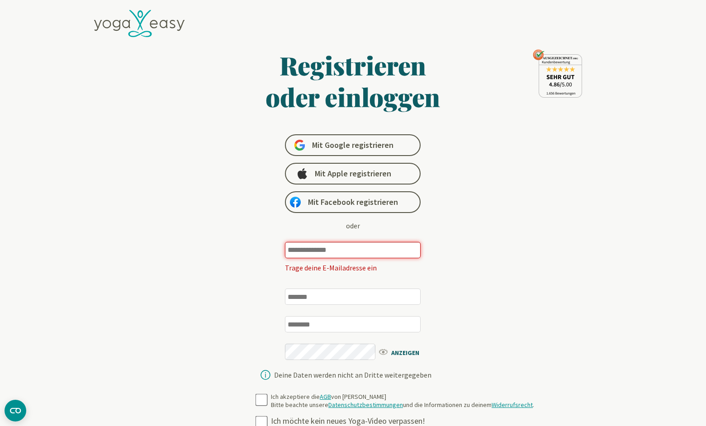 The image size is (706, 426). What do you see at coordinates (353, 81) in the screenshot?
I see `h1: Registrieren oder einloggen` at bounding box center [353, 81].